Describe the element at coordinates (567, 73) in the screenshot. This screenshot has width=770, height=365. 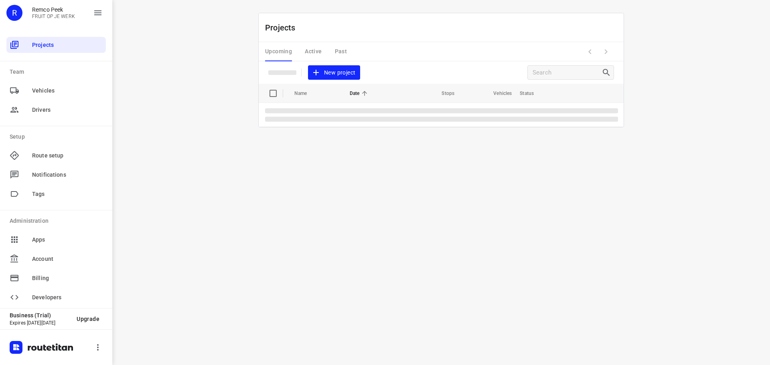
I see `input: Search projects` at that location.